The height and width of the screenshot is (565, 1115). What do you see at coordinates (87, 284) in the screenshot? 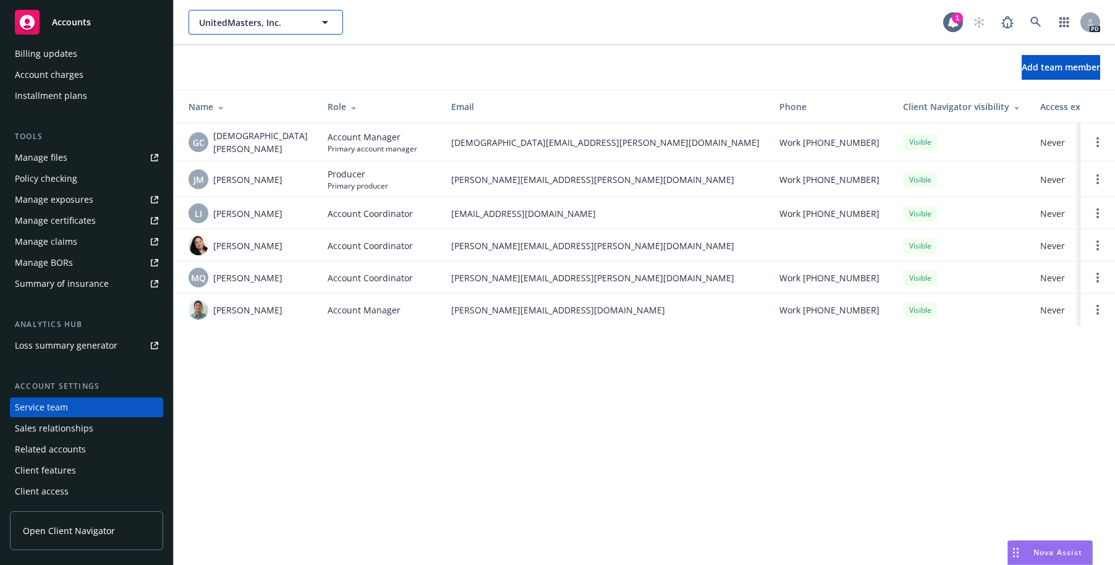
I see `a: Summary of insurance` at bounding box center [87, 284].